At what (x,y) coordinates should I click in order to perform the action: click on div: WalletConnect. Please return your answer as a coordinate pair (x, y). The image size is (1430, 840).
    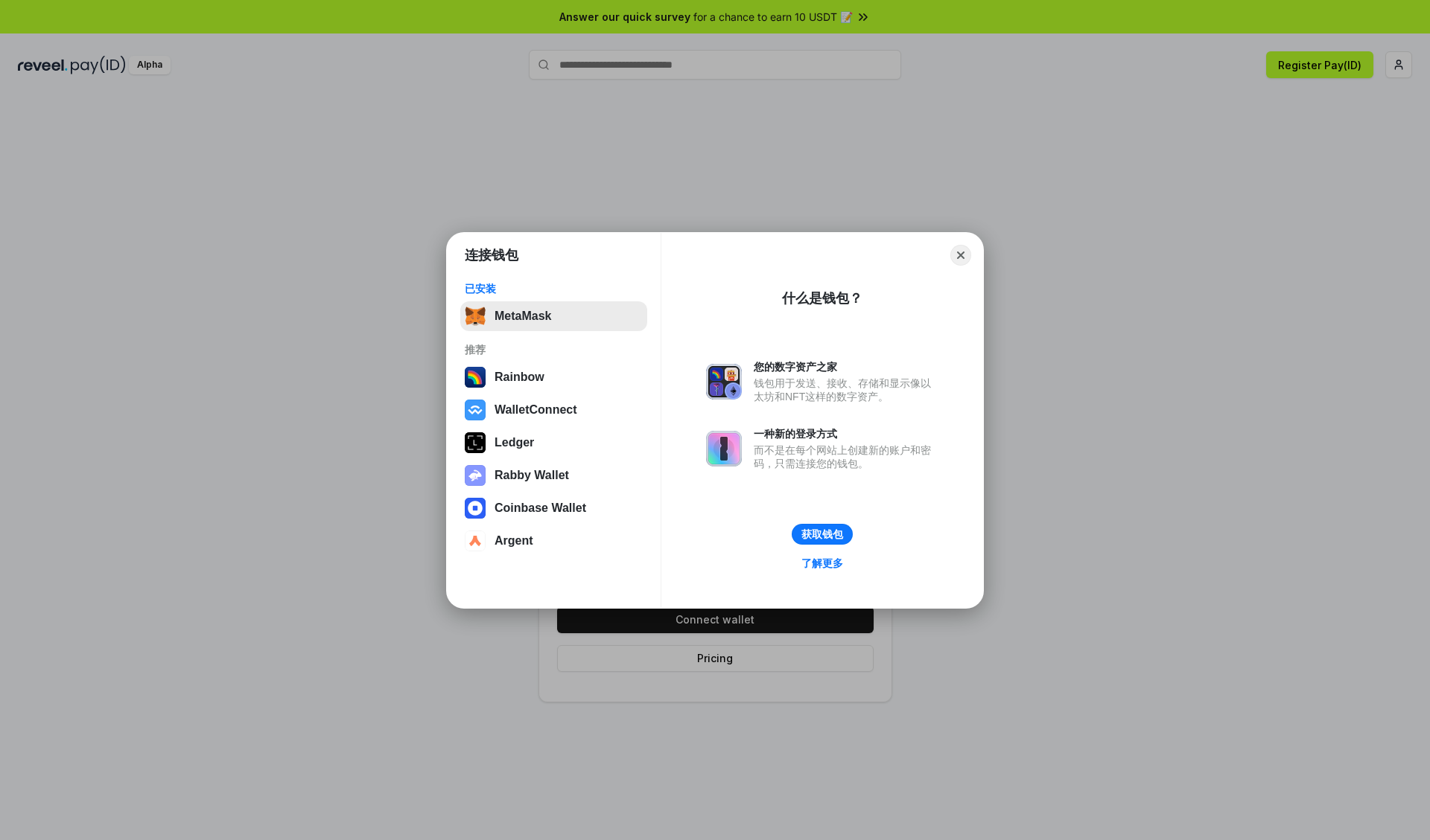
    Looking at the image, I should click on (536, 410).